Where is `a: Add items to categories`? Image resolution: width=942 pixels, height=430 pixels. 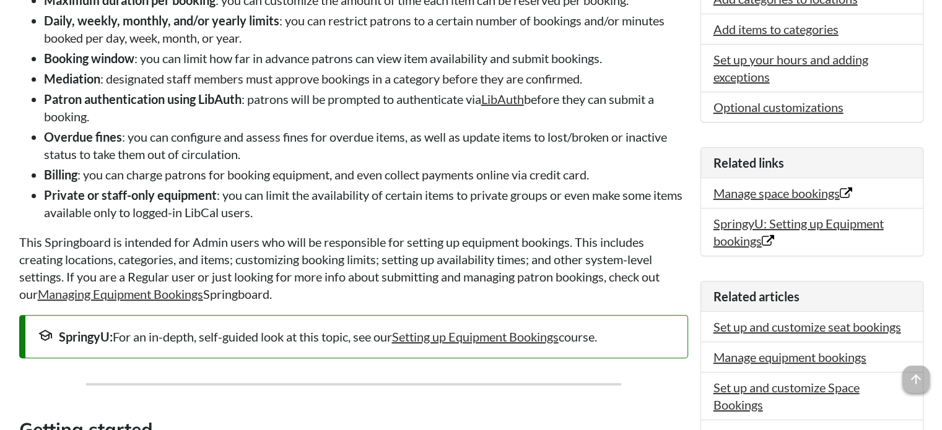
a: Add items to categories is located at coordinates (776, 29).